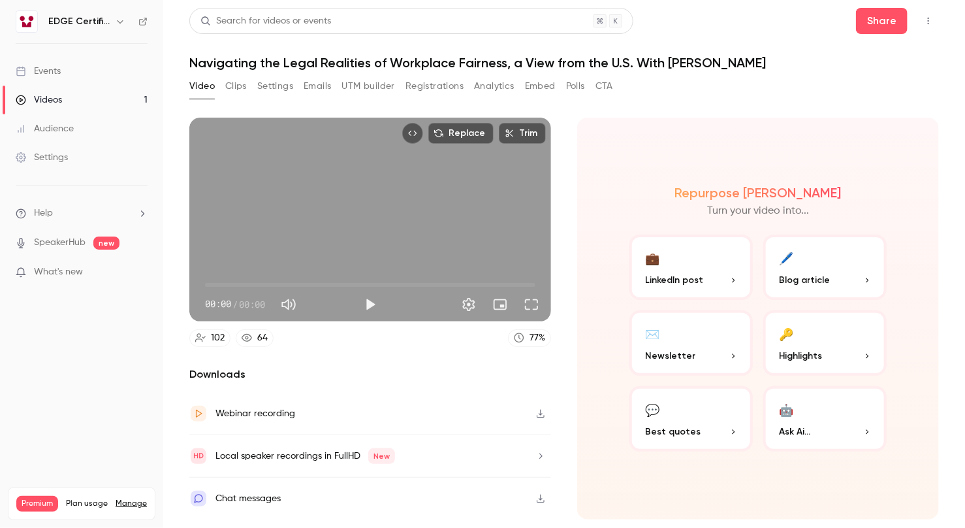  I want to click on button: Mute, so click(289, 304).